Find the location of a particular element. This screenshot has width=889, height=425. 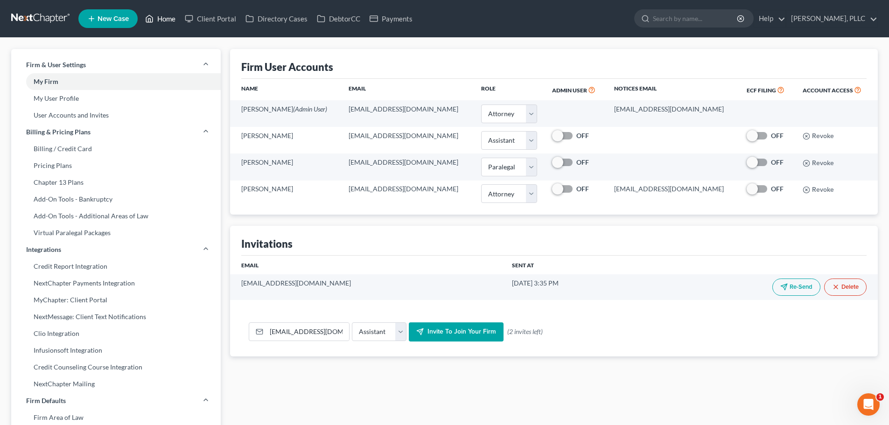

a: Add-On Tools - Bankruptcy is located at coordinates (116, 199).